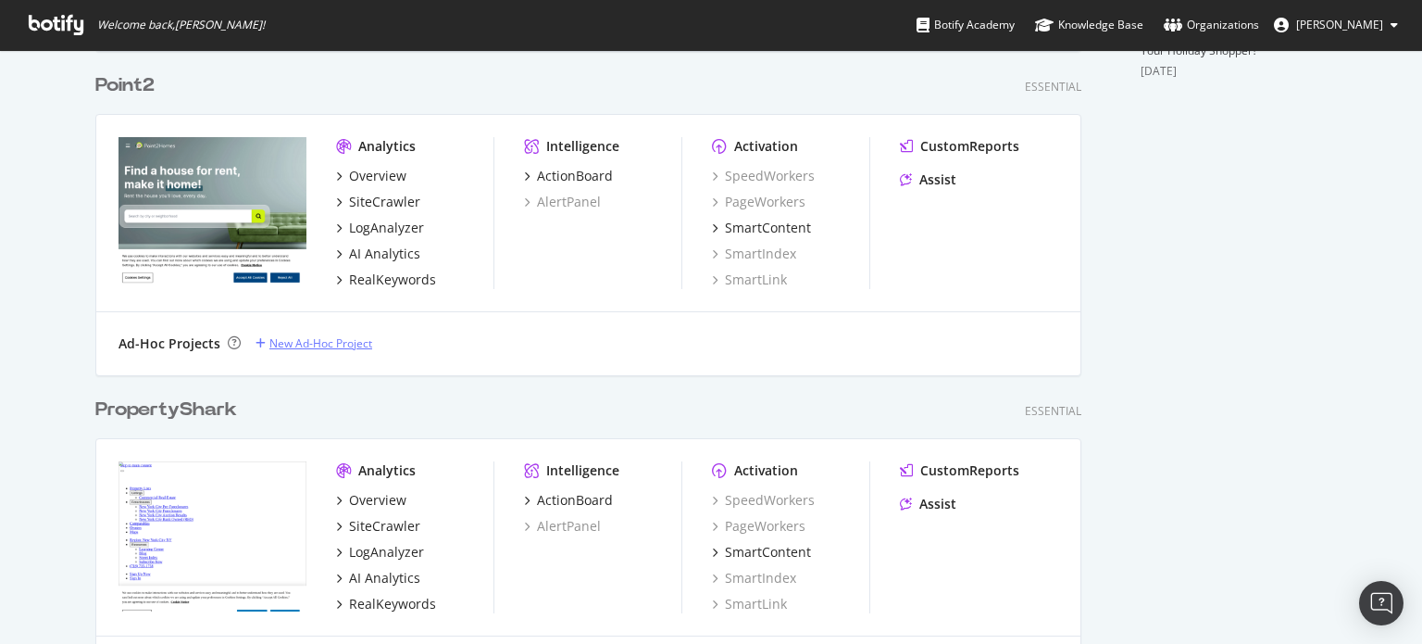 Image resolution: width=1422 pixels, height=644 pixels. Describe the element at coordinates (320, 343) in the screenshot. I see `div: New Ad-Hoc Project` at that location.